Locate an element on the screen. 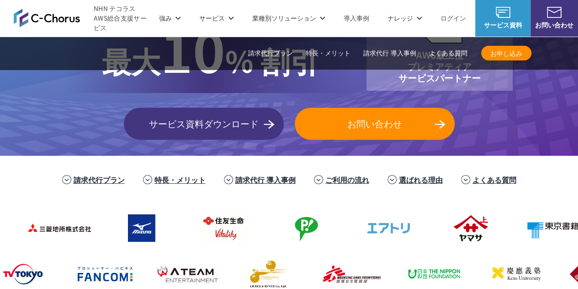 The height and width of the screenshot is (289, 578). span: サービス資料ダウンロード is located at coordinates (204, 123).